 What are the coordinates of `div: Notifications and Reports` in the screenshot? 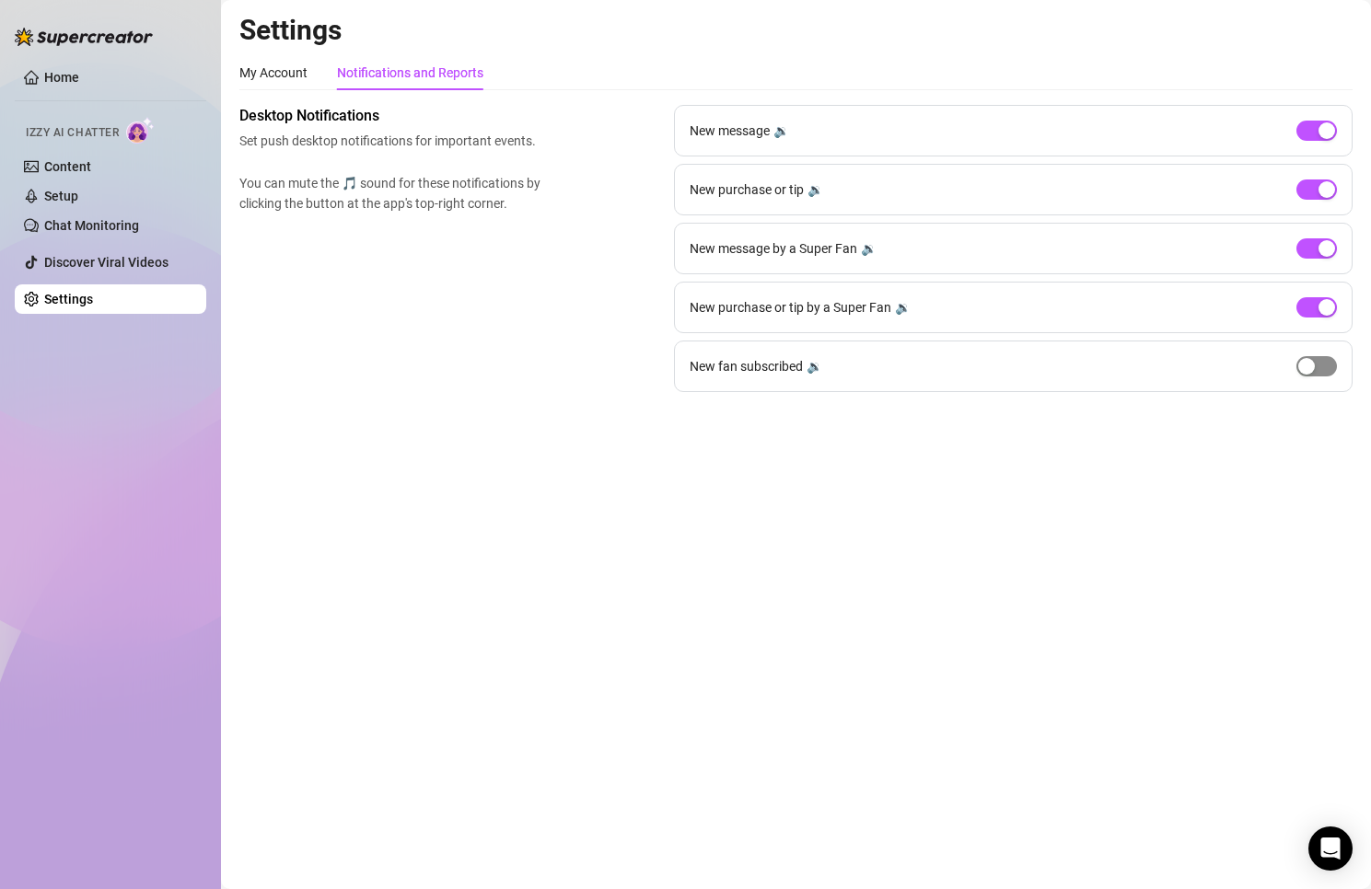 It's located at (410, 73).